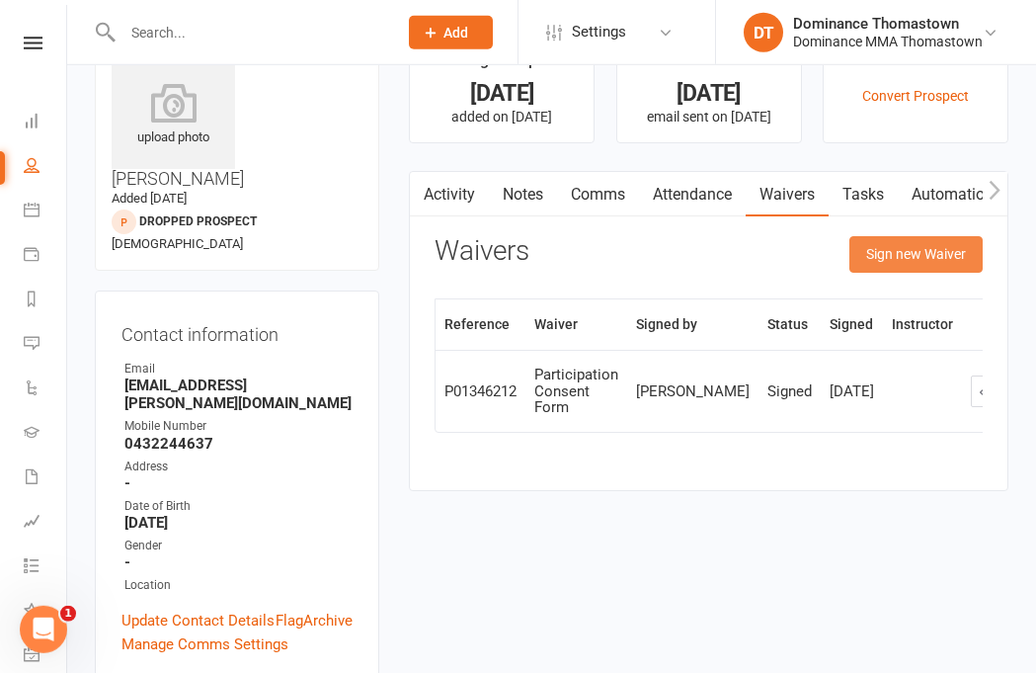 The height and width of the screenshot is (673, 1036). I want to click on button: Add, so click(450, 33).